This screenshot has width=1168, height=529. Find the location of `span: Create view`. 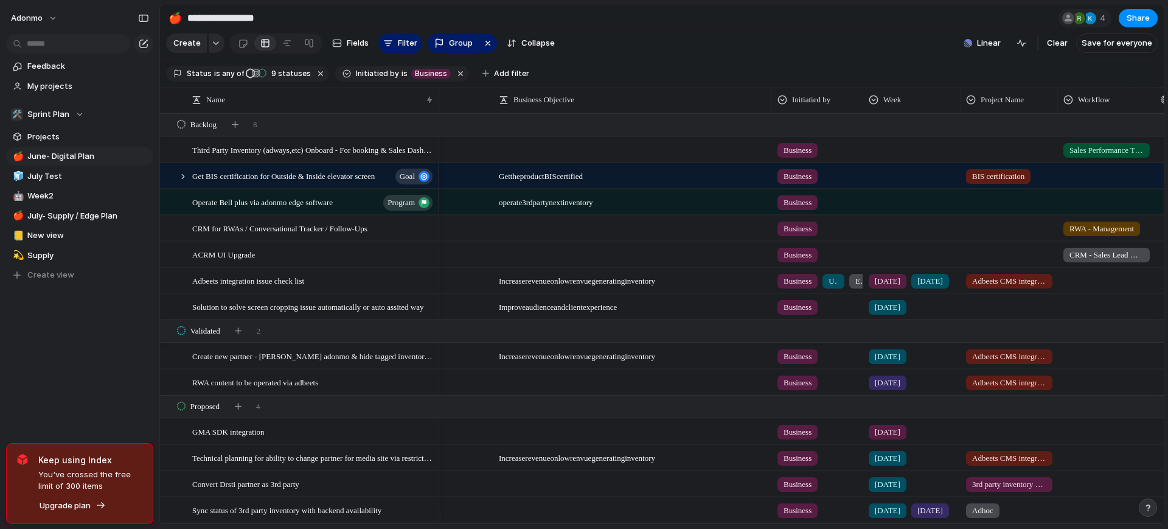

span: Create view is located at coordinates (51, 275).